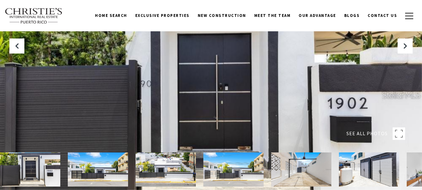 The image size is (422, 190). I want to click on a: Blogs, so click(352, 16).